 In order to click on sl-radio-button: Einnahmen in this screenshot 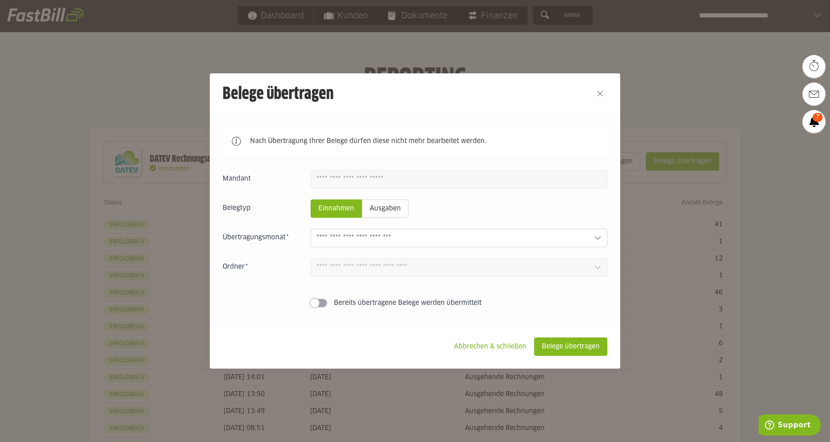, I will do `click(336, 208)`.